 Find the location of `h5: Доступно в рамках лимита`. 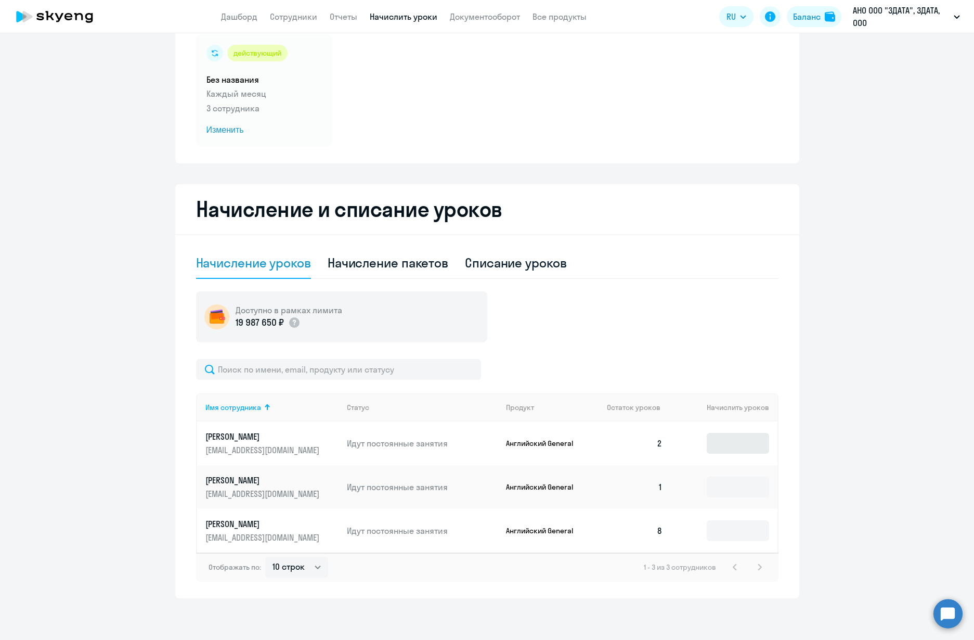

h5: Доступно в рамках лимита is located at coordinates (289, 310).